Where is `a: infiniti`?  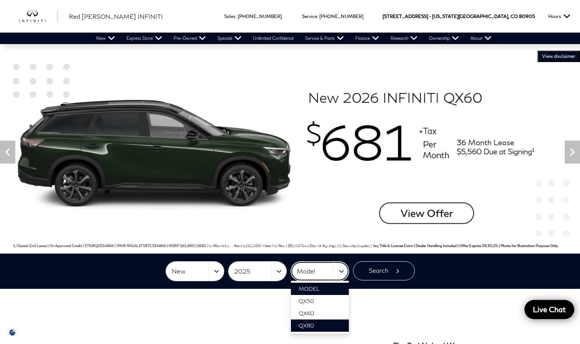 a: infiniti is located at coordinates (38, 16).